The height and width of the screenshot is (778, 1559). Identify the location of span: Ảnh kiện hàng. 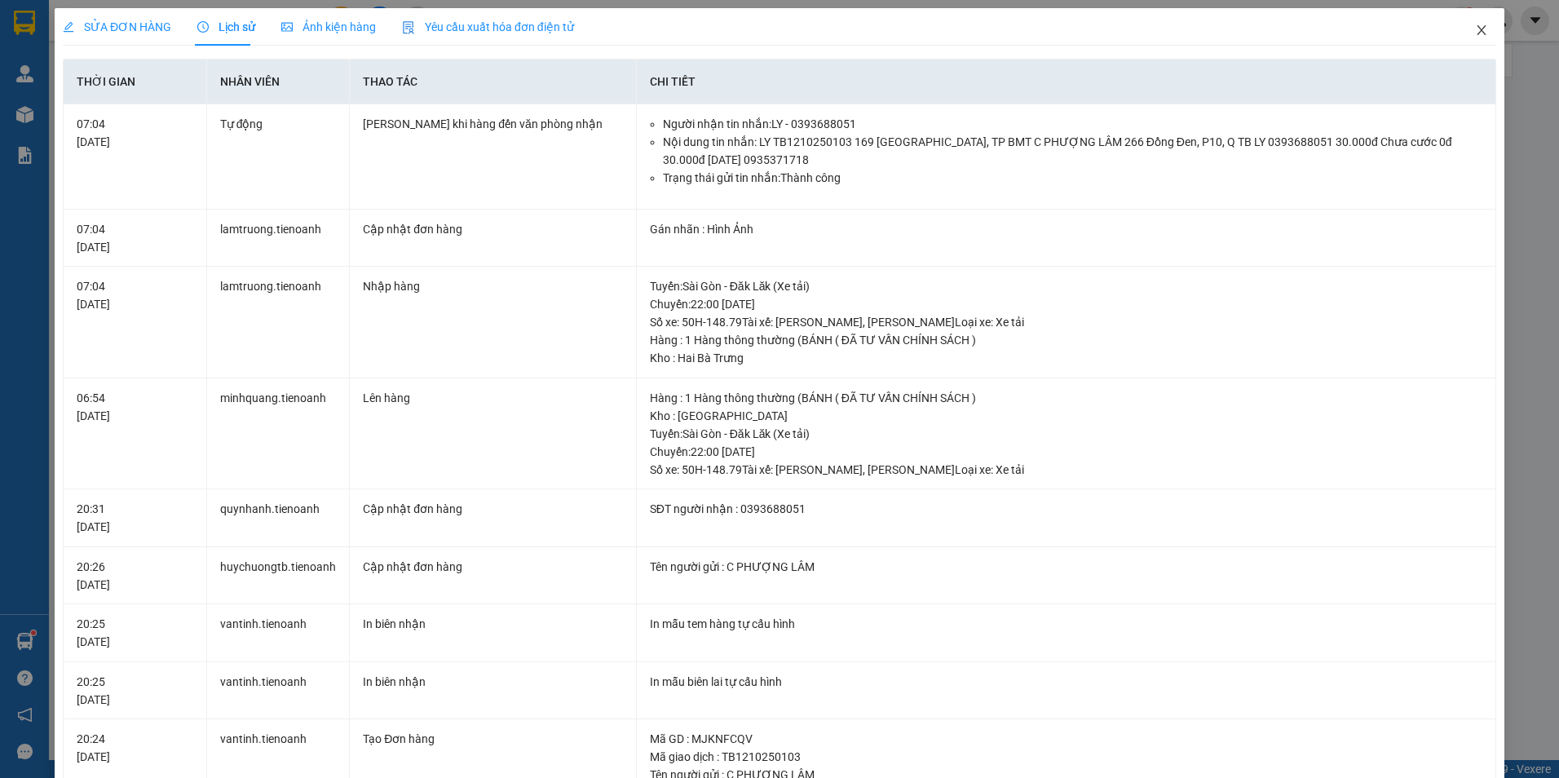
(329, 27).